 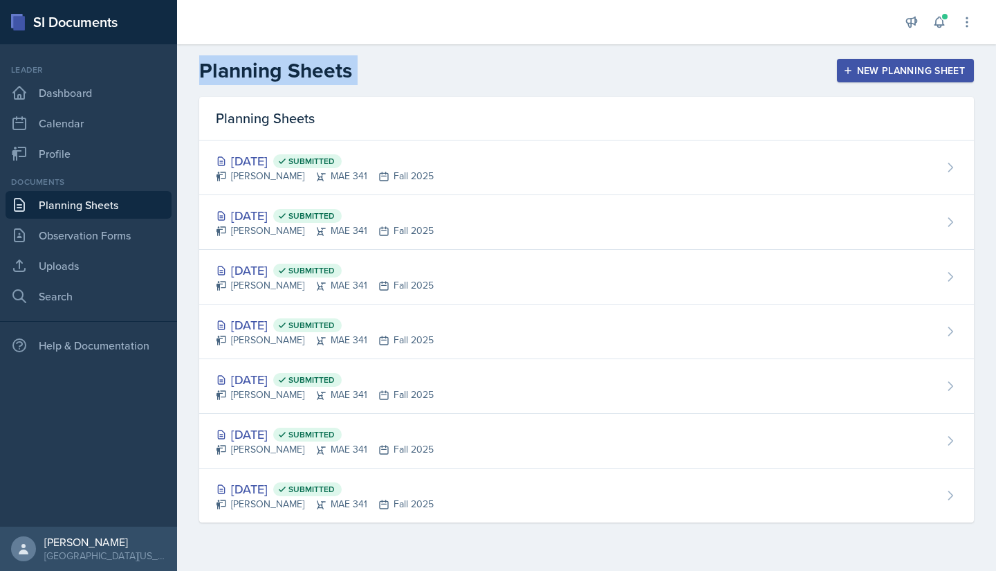 I want to click on div: Help & Documentation, so click(x=89, y=345).